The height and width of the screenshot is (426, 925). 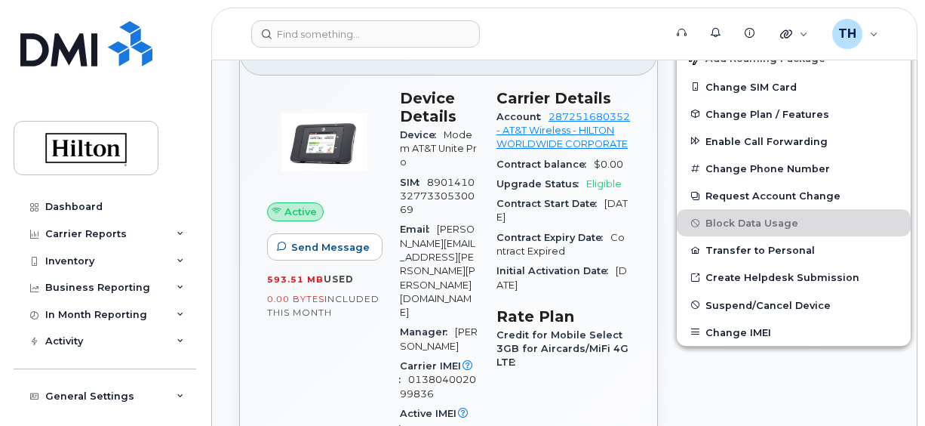 What do you see at coordinates (522, 116) in the screenshot?
I see `span: Account` at bounding box center [522, 116].